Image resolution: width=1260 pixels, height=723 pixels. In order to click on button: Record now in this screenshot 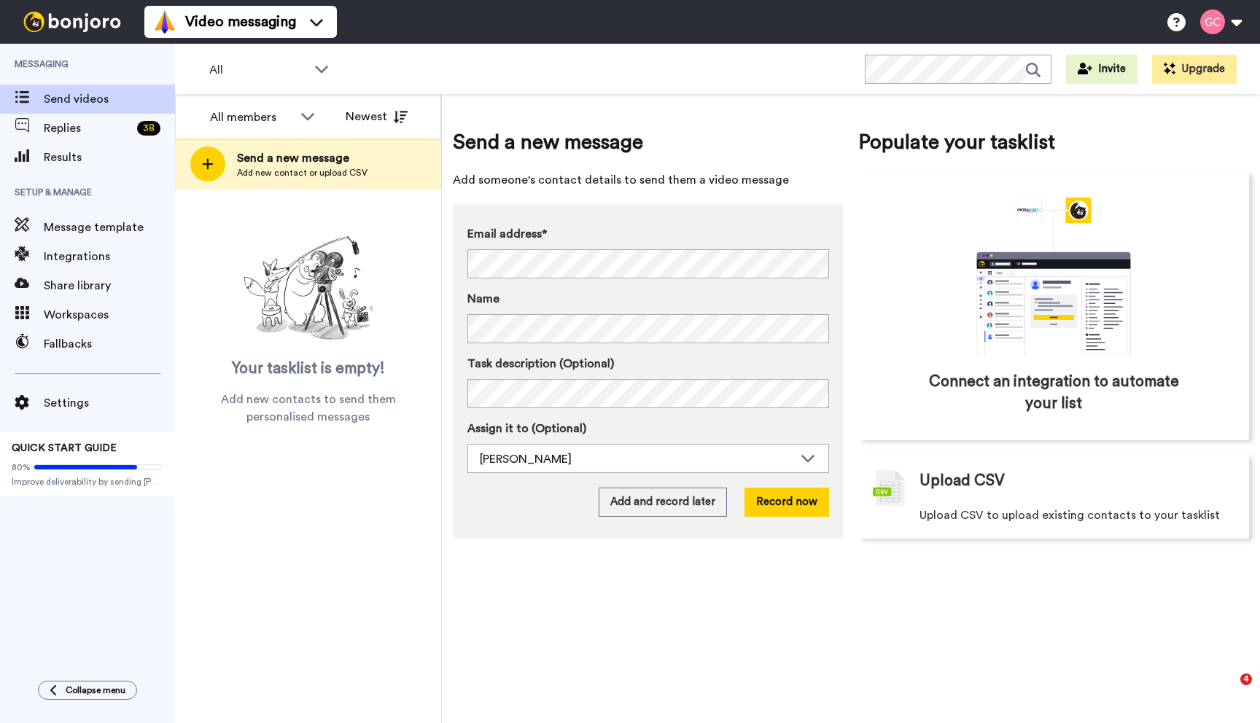, I will do `click(787, 502)`.